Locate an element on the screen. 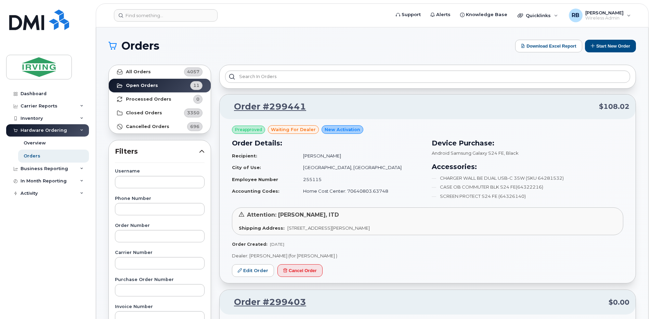 Image resolution: width=652 pixels, height=319 pixels. span: 696 is located at coordinates (195, 126).